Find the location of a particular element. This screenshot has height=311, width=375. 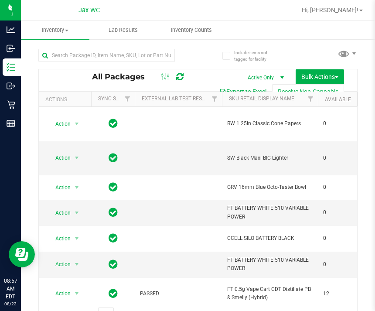

inline-svg: Analytics is located at coordinates (11, 30).